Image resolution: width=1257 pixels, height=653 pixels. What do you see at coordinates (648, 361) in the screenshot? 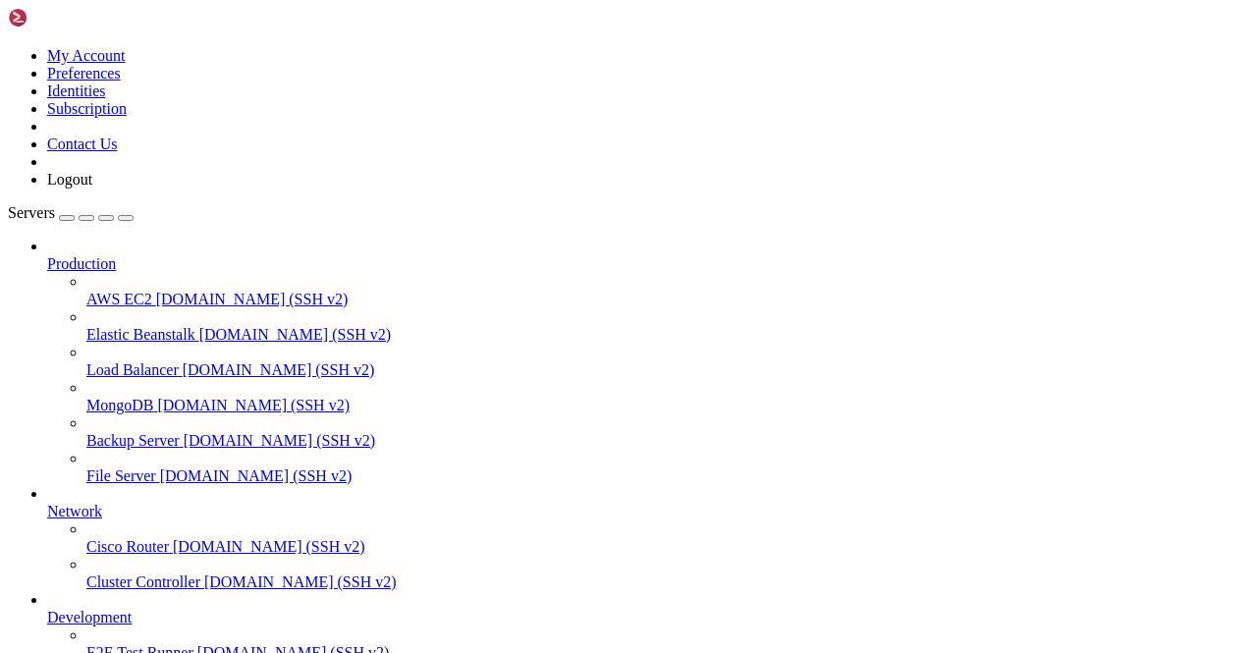
I see `li: Production` at bounding box center [648, 361].